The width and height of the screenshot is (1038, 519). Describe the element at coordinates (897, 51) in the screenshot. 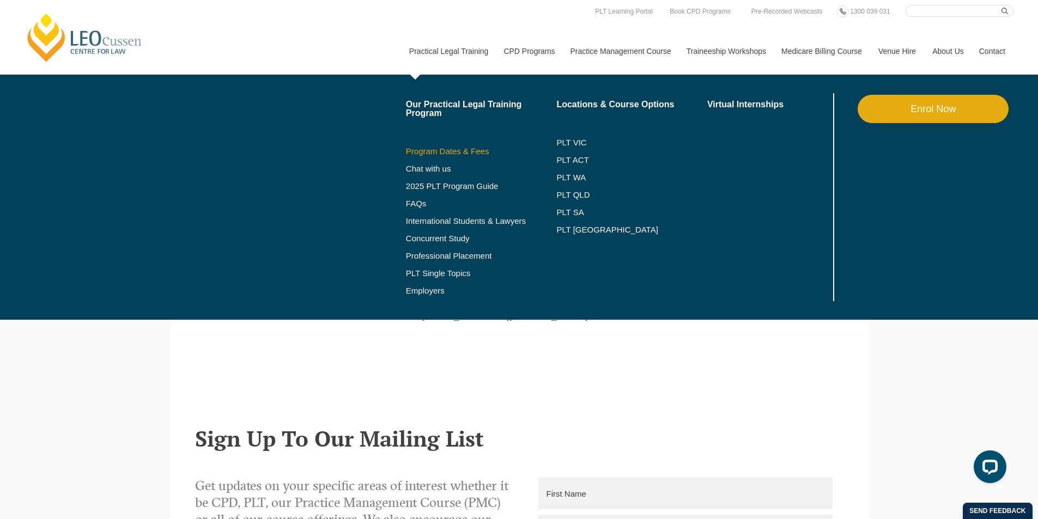

I see `a: Venue Hire` at that location.